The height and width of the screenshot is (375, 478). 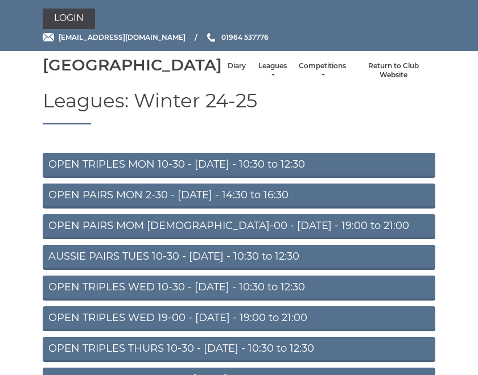 What do you see at coordinates (322, 71) in the screenshot?
I see `a: Competitions` at bounding box center [322, 71].